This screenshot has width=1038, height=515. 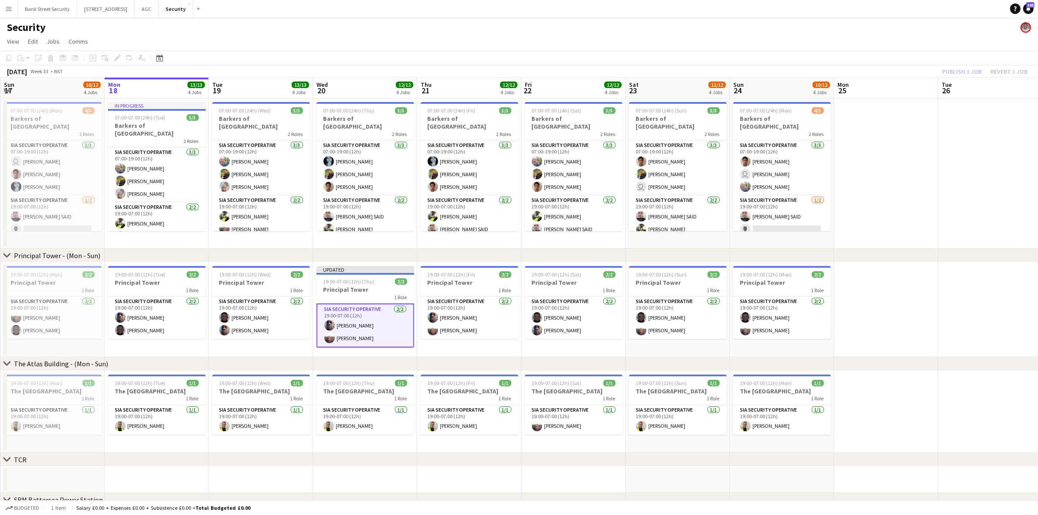 I want to click on h1: Security, so click(x=26, y=27).